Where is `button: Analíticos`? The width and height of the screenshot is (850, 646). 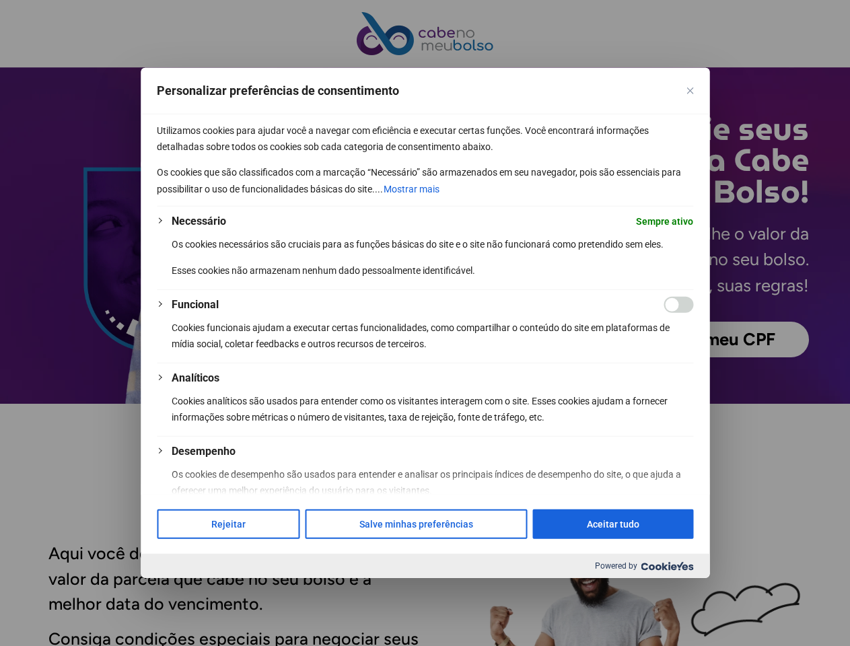 button: Analíticos is located at coordinates (195, 378).